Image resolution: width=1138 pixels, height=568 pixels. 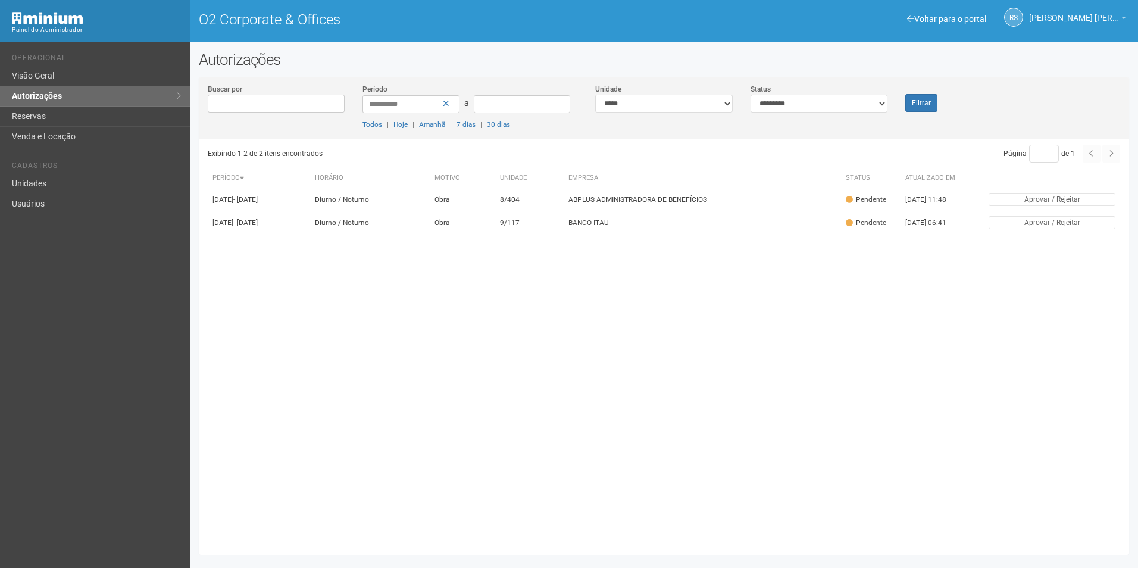 What do you see at coordinates (466, 124) in the screenshot?
I see `a: 7 dias` at bounding box center [466, 124].